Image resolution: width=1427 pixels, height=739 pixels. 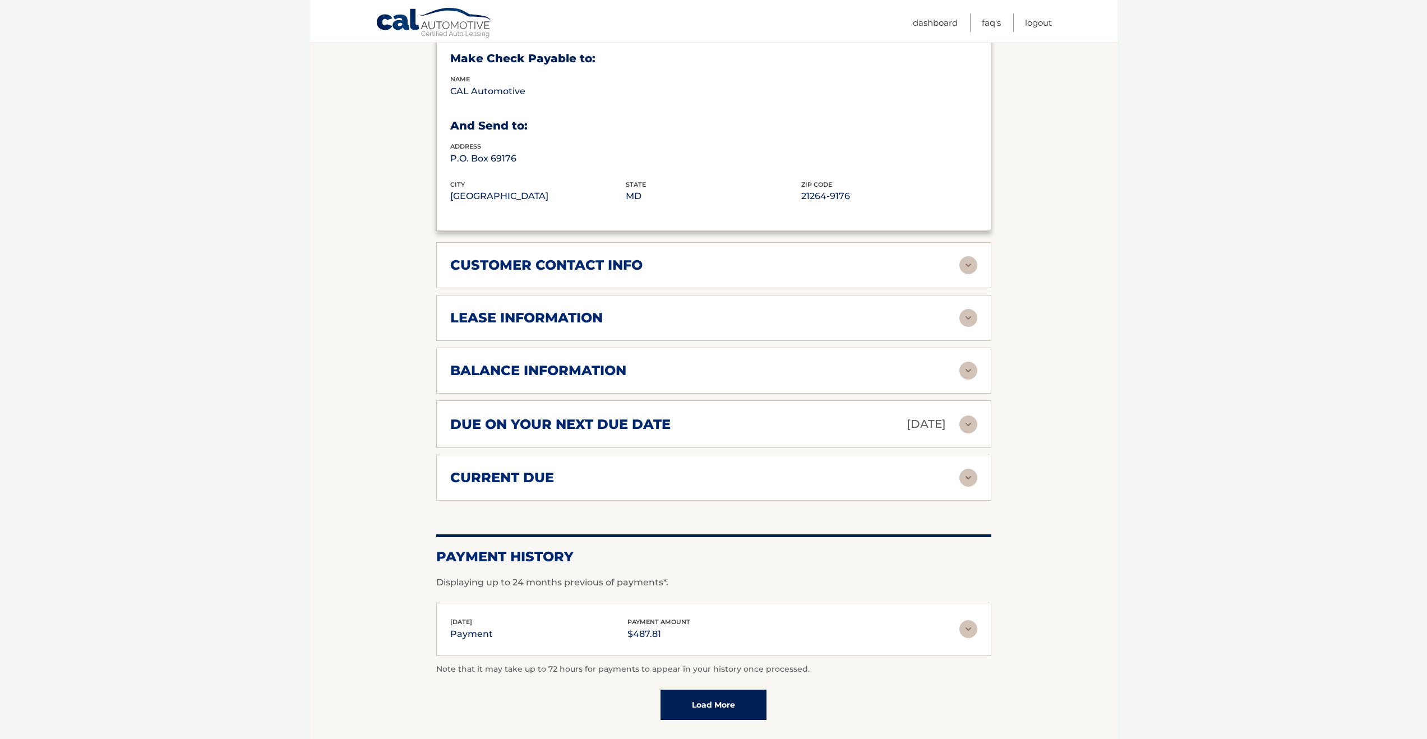 What do you see at coordinates (465, 146) in the screenshot?
I see `span: address` at bounding box center [465, 146].